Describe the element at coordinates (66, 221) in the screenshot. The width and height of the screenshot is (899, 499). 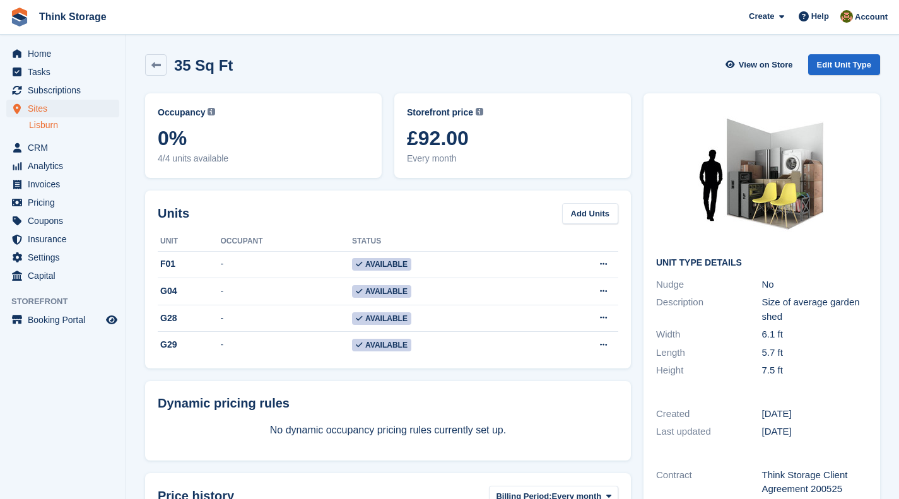
I see `span: Coupons` at that location.